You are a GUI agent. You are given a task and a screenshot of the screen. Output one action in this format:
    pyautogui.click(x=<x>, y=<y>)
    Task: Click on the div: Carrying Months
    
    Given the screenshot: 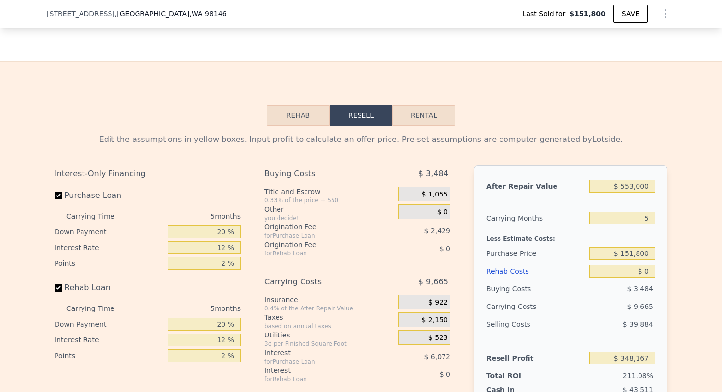 What is the action you would take?
    pyautogui.click(x=536, y=218)
    